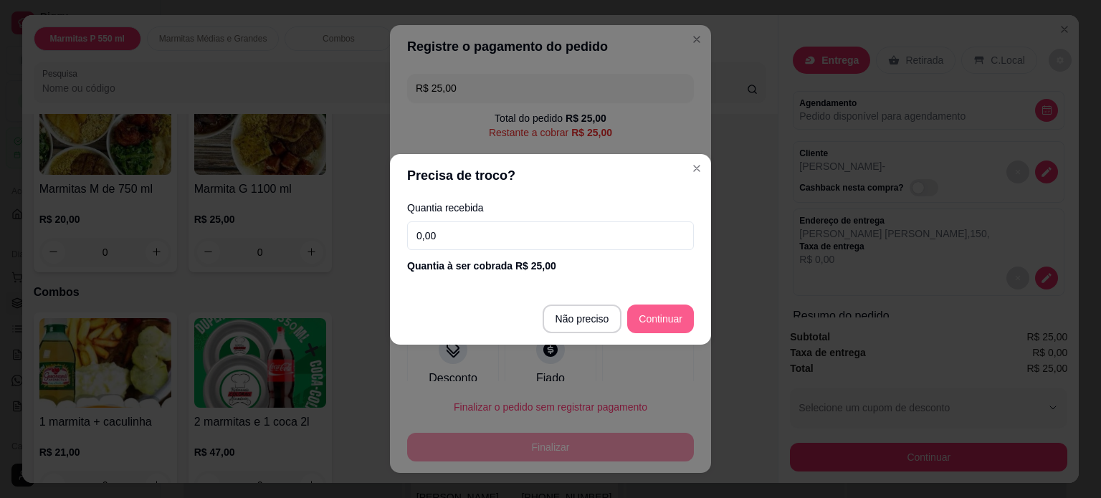 The height and width of the screenshot is (498, 1101). I want to click on button: Continuar, so click(660, 319).